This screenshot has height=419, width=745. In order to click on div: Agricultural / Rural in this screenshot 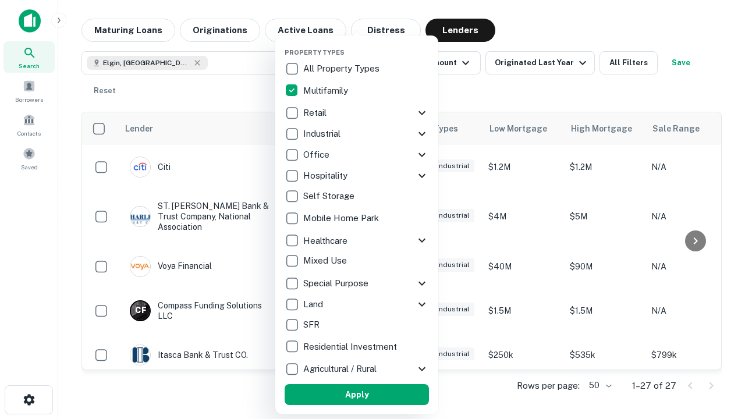, I will do `click(357, 369)`.